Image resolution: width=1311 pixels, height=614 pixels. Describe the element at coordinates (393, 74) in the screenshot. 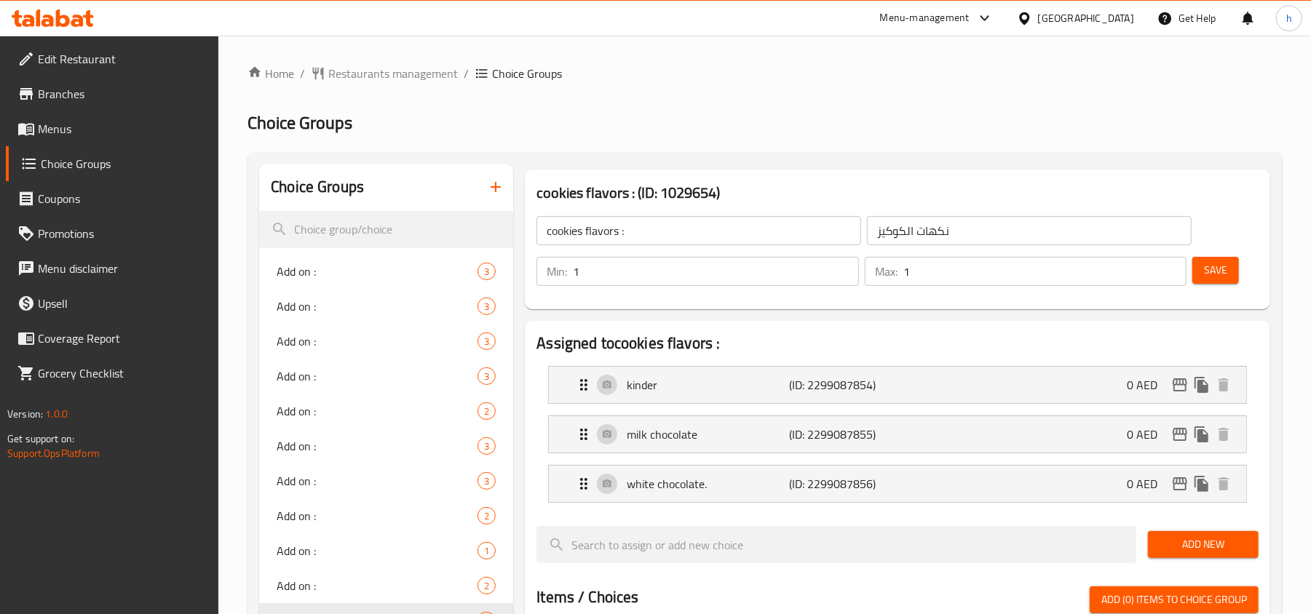

I see `span: Restaurants management` at that location.